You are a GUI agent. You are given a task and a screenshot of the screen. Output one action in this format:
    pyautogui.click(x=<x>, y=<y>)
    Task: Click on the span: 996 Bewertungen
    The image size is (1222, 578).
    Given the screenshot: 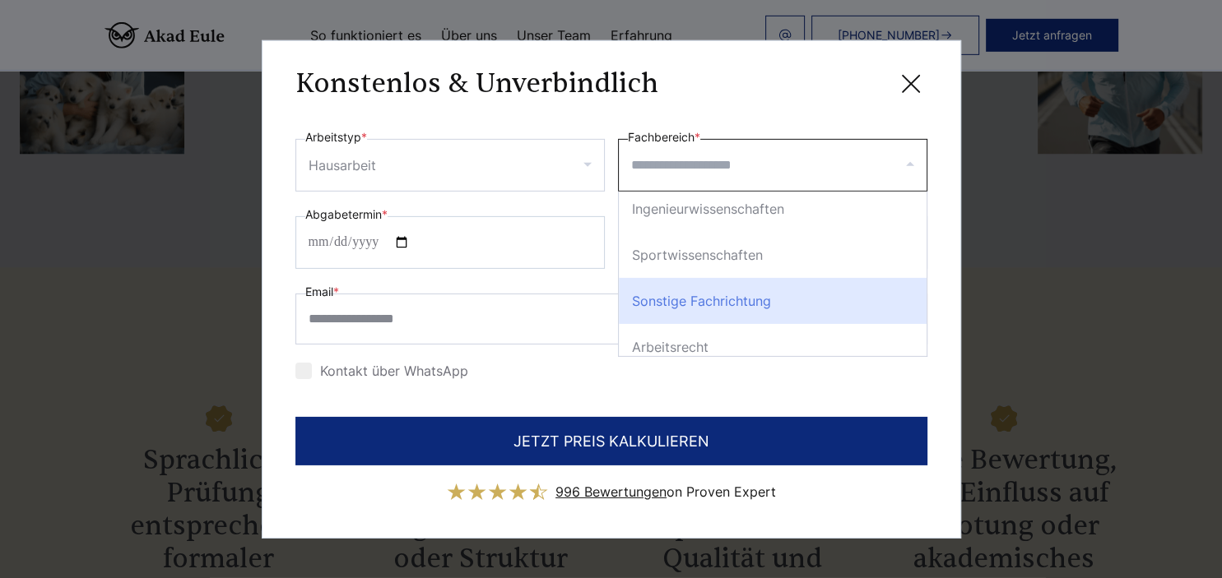 What is the action you would take?
    pyautogui.click(x=610, y=492)
    